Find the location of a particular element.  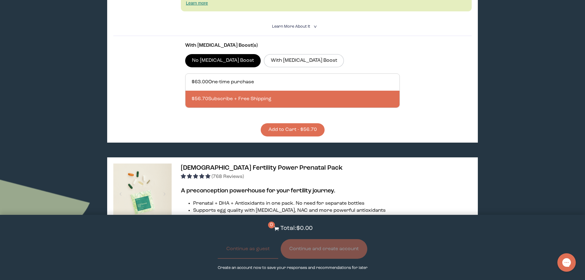

li: Prenatal + DHA + Antioxidants in one pack. No need for separate bottles is located at coordinates (332, 203).